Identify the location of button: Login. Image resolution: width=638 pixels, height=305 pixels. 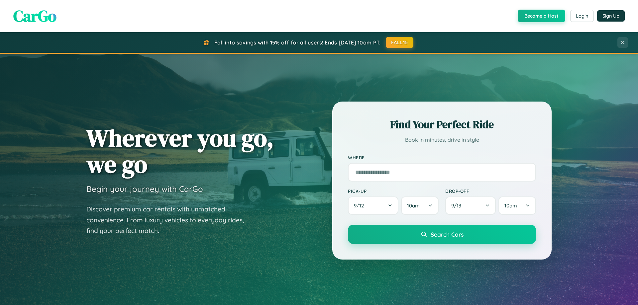
(581, 16).